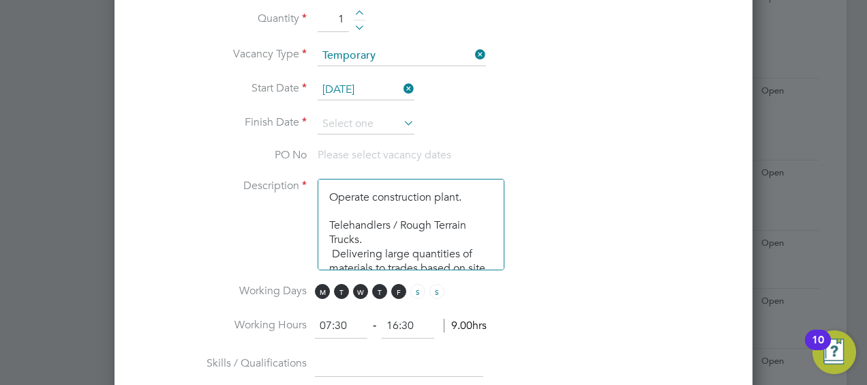 This screenshot has width=867, height=385. Describe the element at coordinates (408, 326) in the screenshot. I see `input: 17:00` at that location.